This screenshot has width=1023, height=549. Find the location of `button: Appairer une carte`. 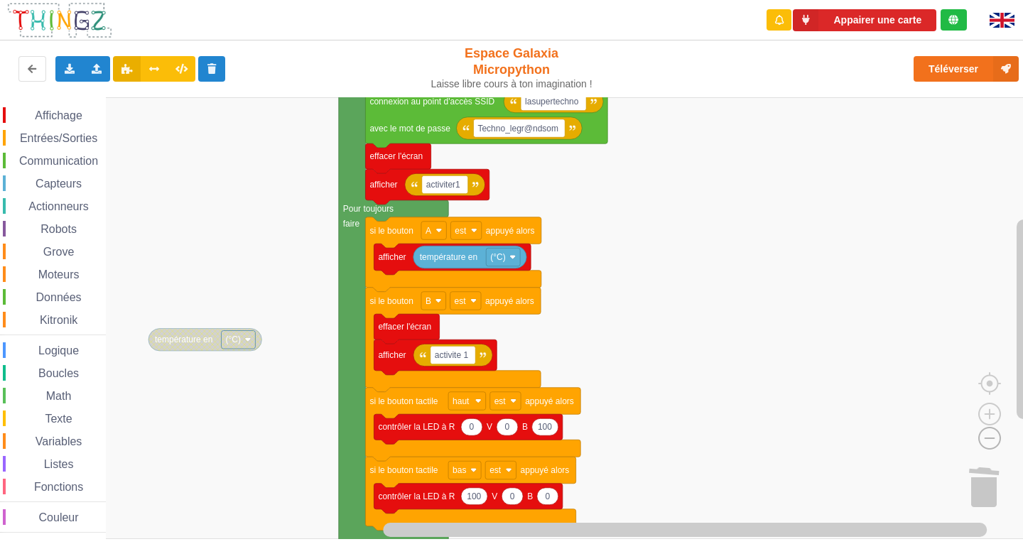

button: Appairer une carte is located at coordinates (865, 20).